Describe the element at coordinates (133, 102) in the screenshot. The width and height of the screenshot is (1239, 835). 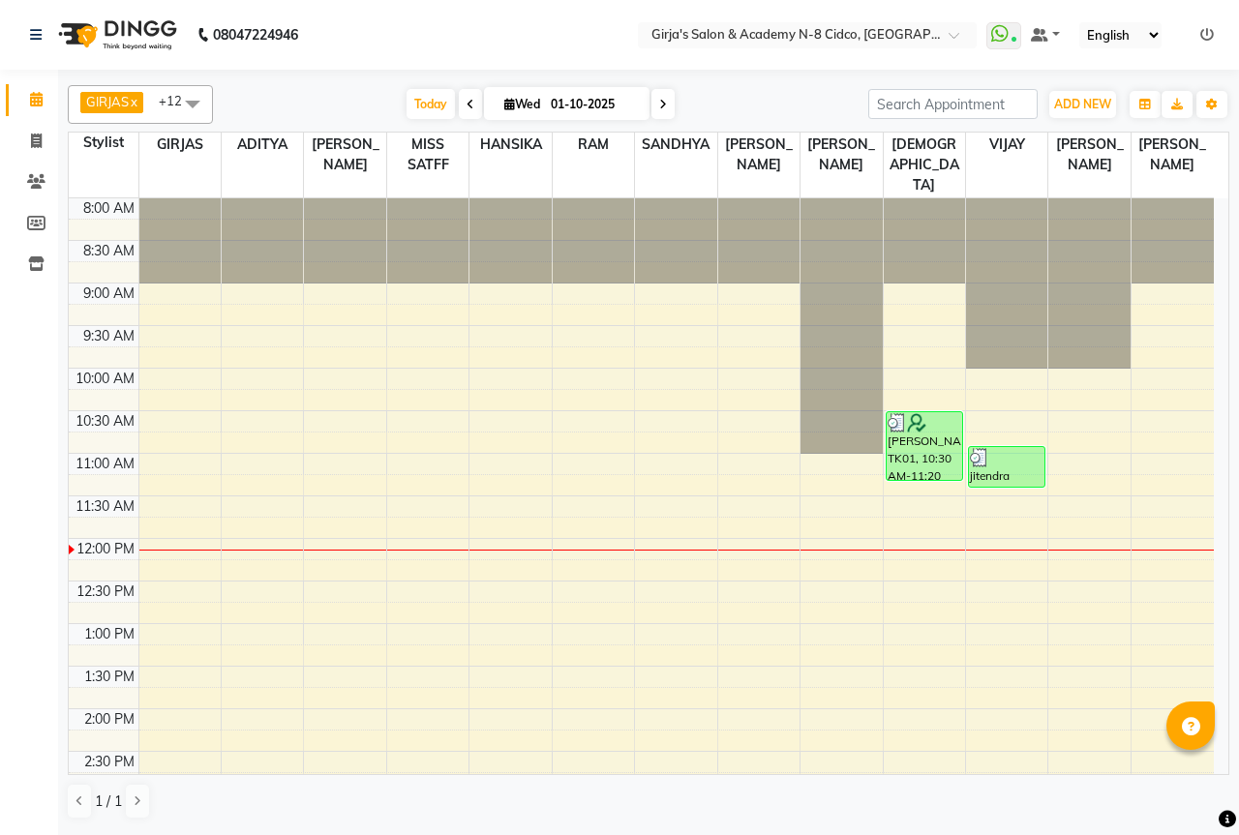
I see `a: x` at that location.